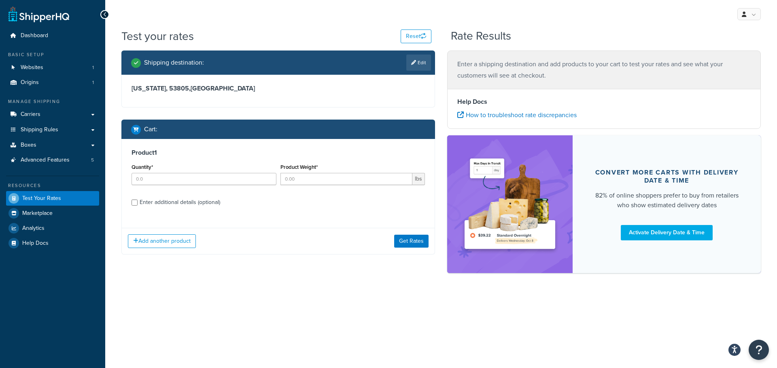 Image resolution: width=777 pixels, height=368 pixels. Describe the element at coordinates (53, 214) in the screenshot. I see `li: Marketplace` at that location.